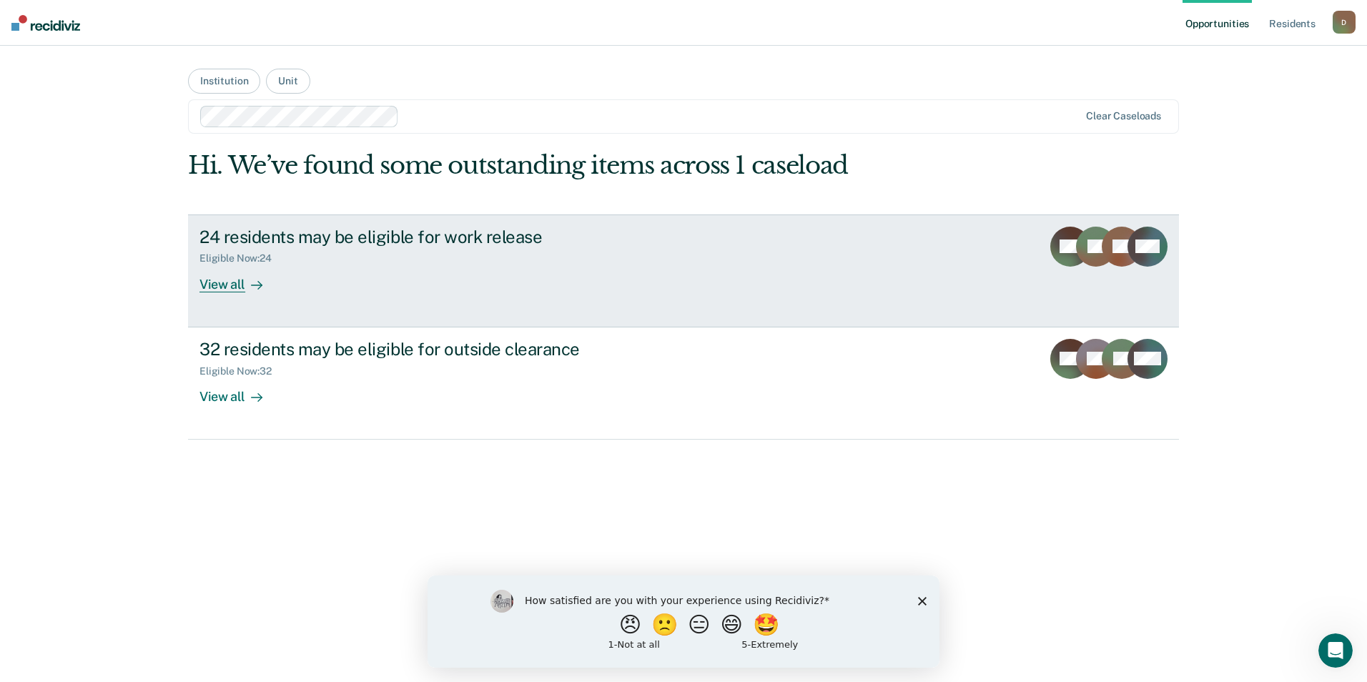  What do you see at coordinates (450, 237) in the screenshot?
I see `div: 24 residents may be eligible for work release` at bounding box center [450, 237].